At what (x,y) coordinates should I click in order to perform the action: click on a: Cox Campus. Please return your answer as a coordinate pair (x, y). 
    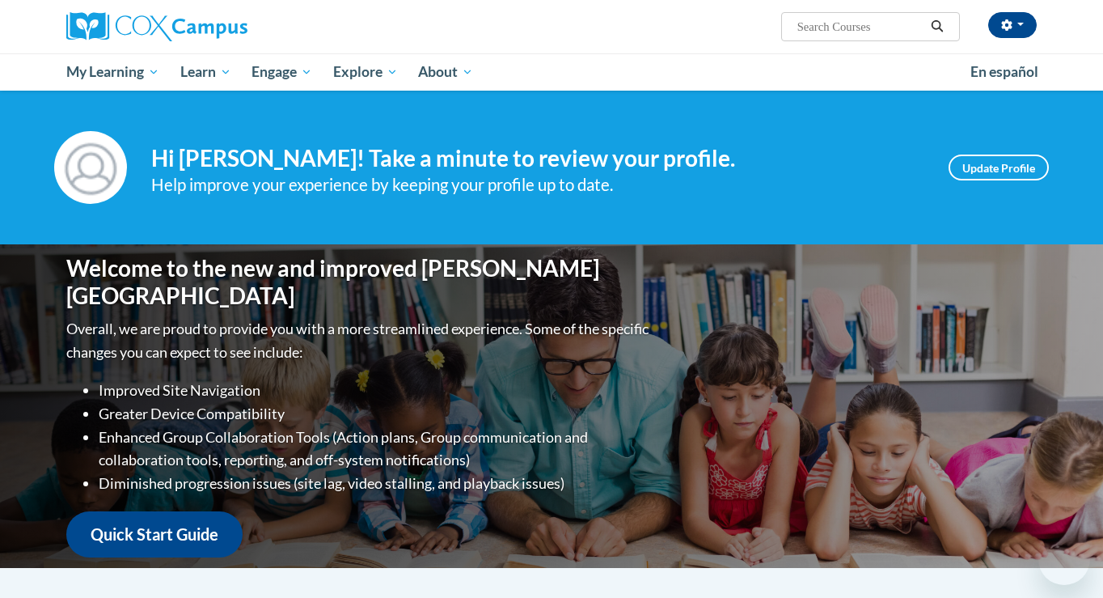
    Looking at the image, I should click on (220, 27).